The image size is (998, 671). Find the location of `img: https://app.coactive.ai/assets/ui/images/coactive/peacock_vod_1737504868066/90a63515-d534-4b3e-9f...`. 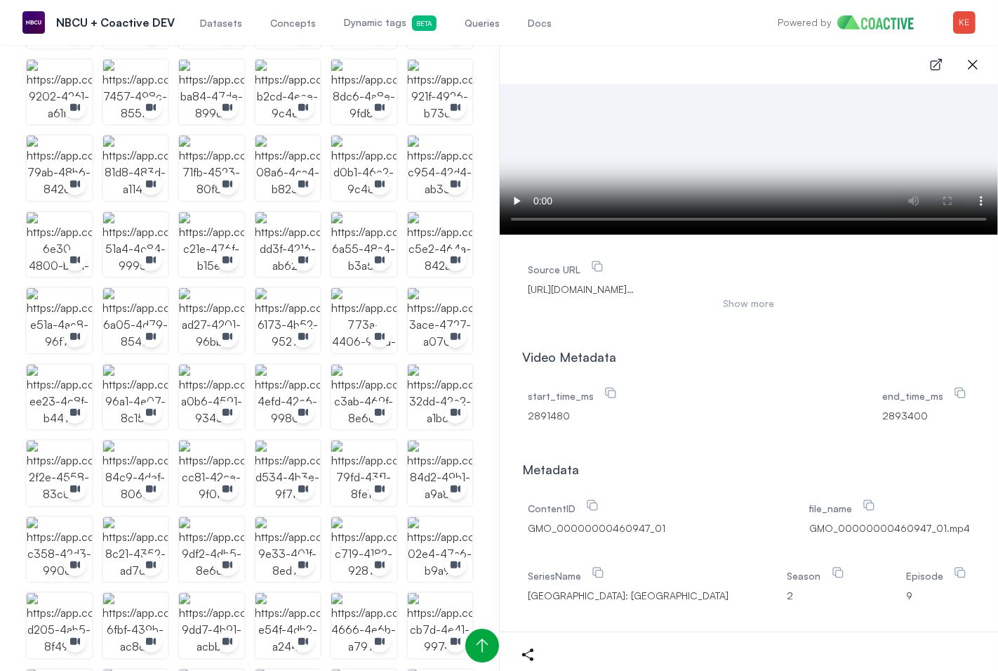

img: https://app.coactive.ai/assets/ui/images/coactive/peacock_vod_1737504868066/90a63515-d534-4b3e-9f... is located at coordinates (288, 473).